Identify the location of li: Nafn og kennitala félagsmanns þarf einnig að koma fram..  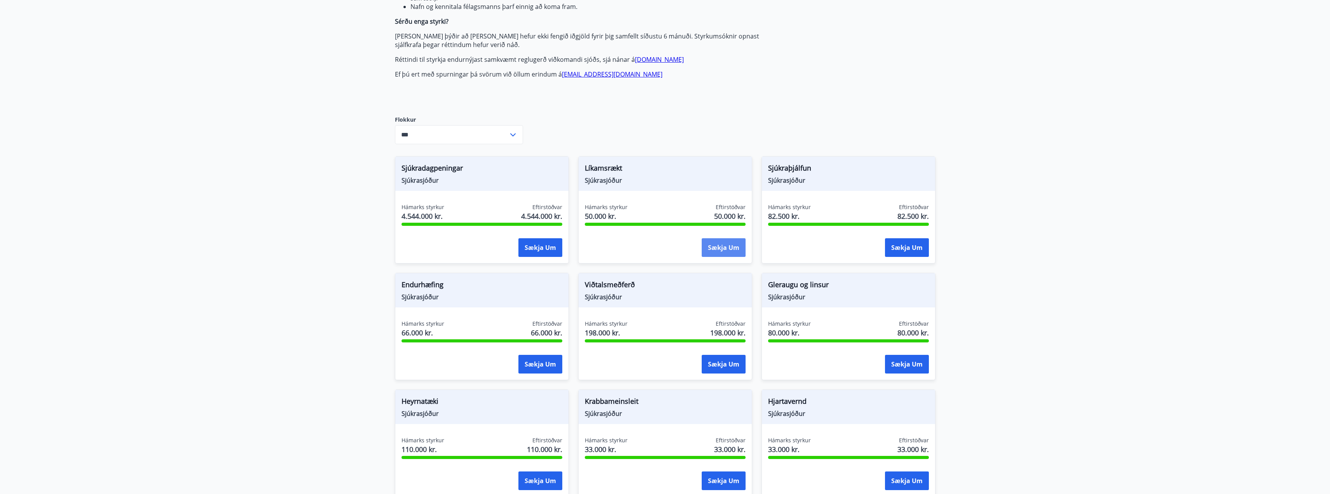
(586, 7).